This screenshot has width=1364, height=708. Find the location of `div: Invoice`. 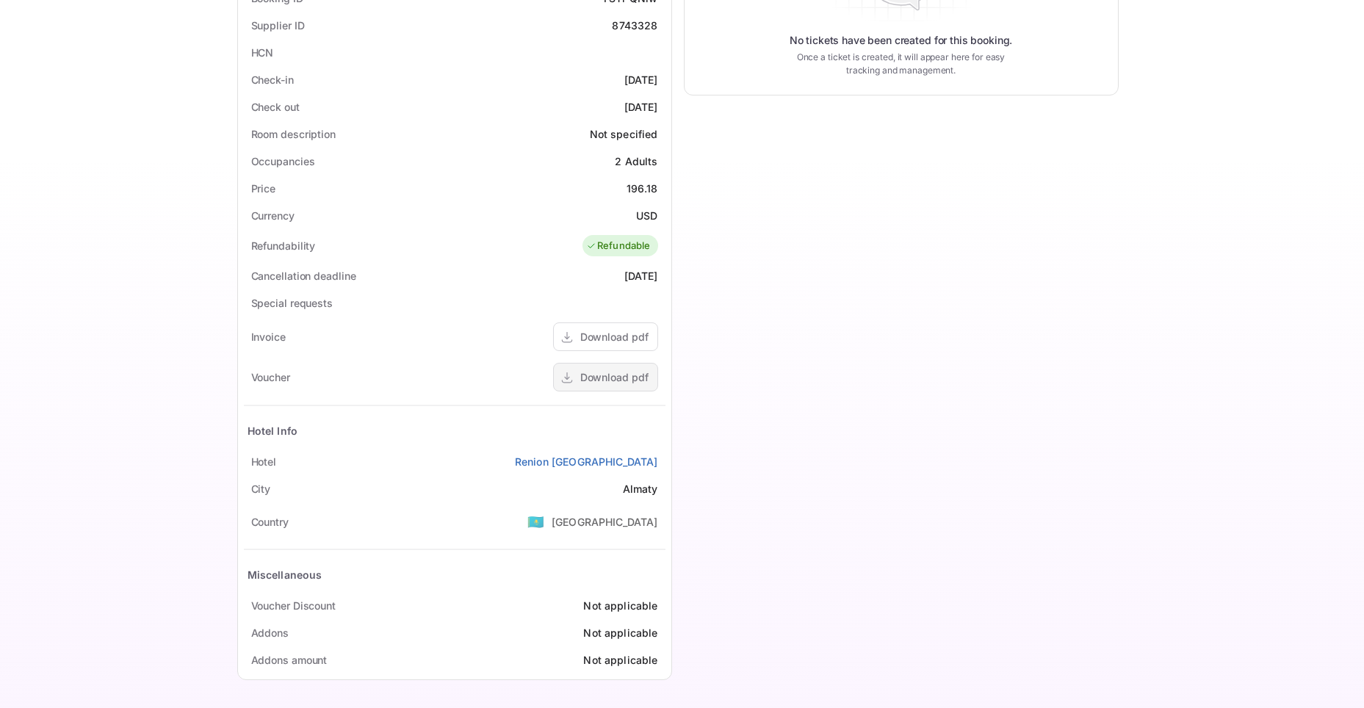

div: Invoice is located at coordinates (268, 336).